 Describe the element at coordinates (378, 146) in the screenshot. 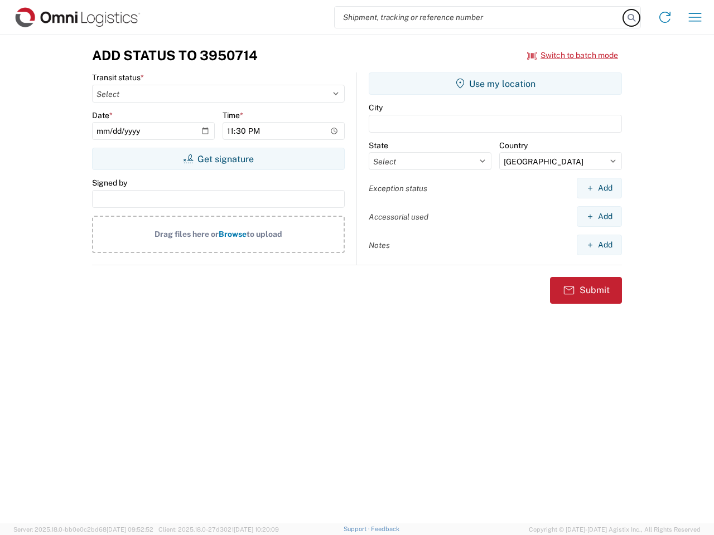

I see `label: State` at that location.